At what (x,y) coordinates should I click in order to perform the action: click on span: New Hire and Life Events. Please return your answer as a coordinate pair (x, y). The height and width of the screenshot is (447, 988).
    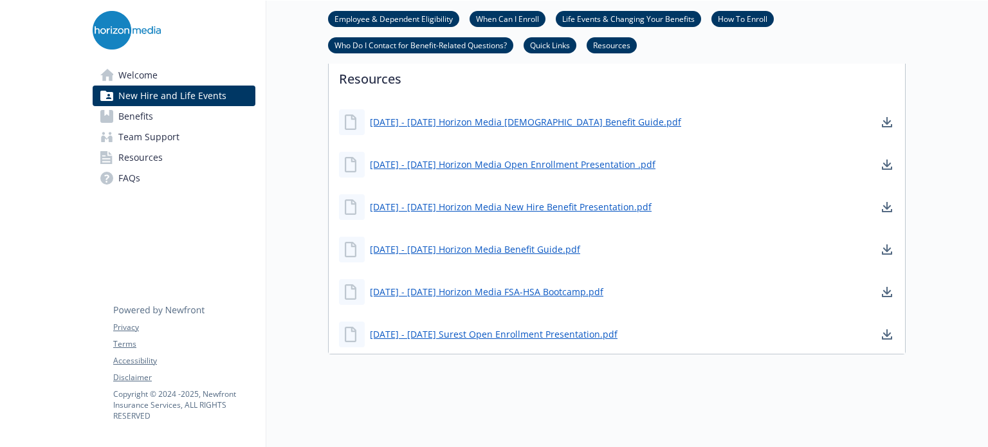
    Looking at the image, I should click on (172, 96).